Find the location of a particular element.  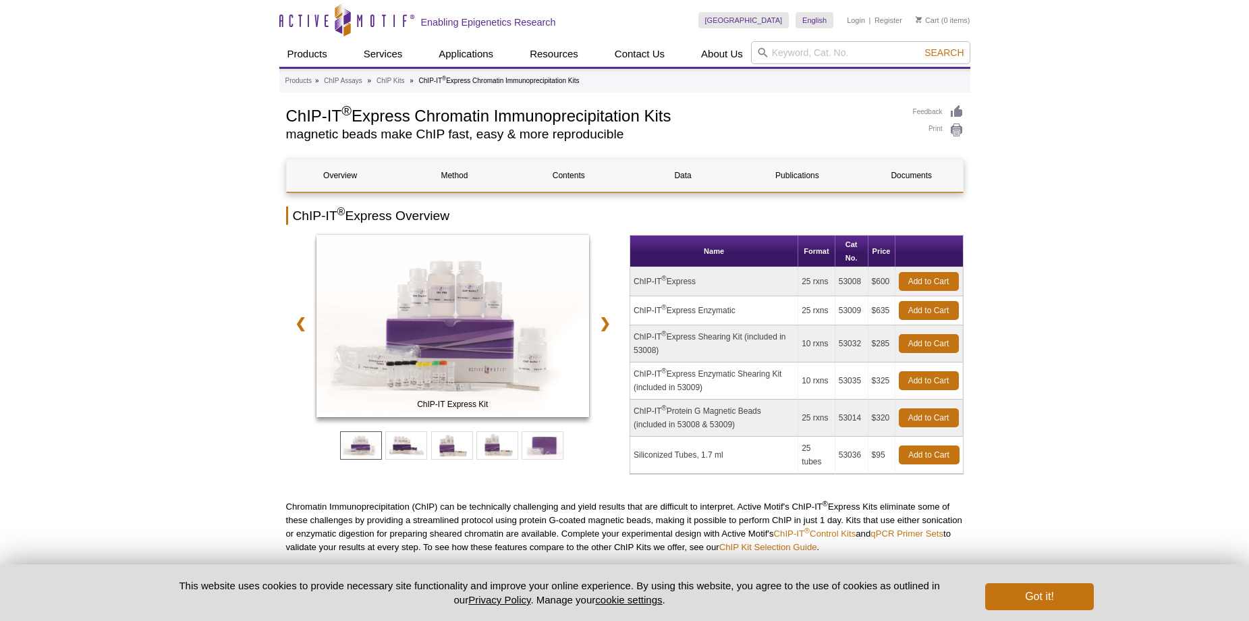

a: ChIP Assays is located at coordinates (343, 81).